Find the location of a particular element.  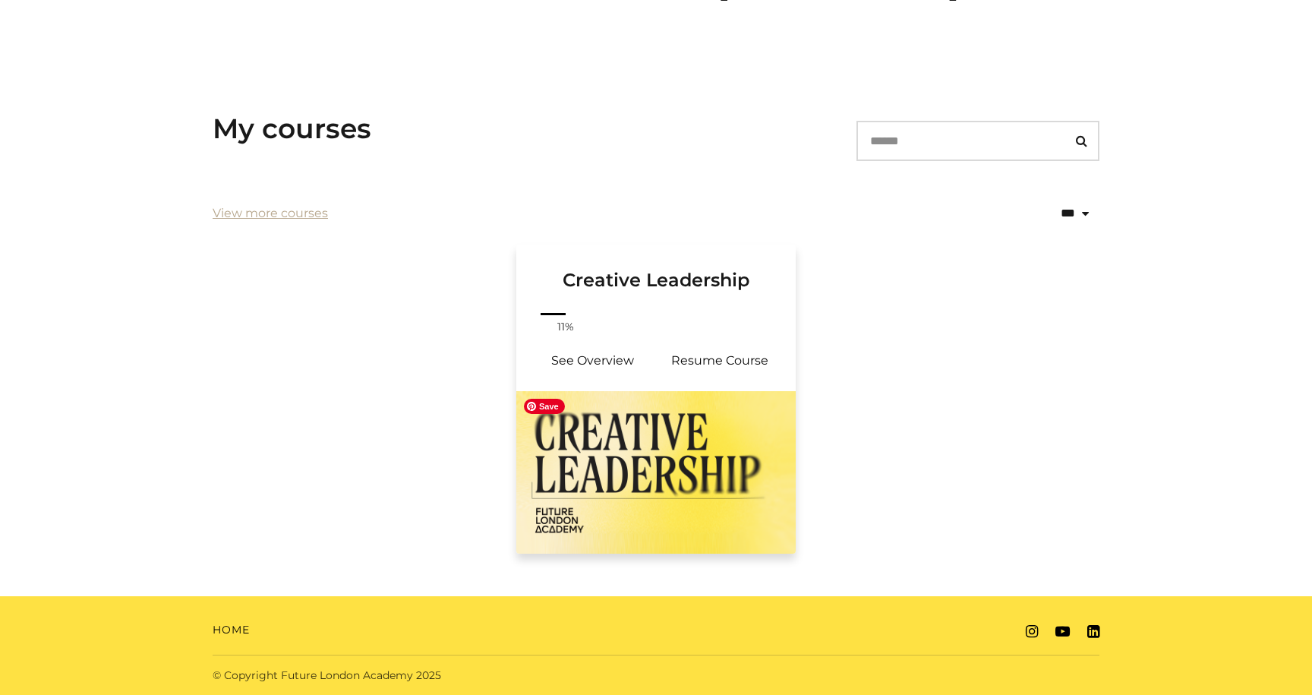

span: 11% is located at coordinates (566, 327).